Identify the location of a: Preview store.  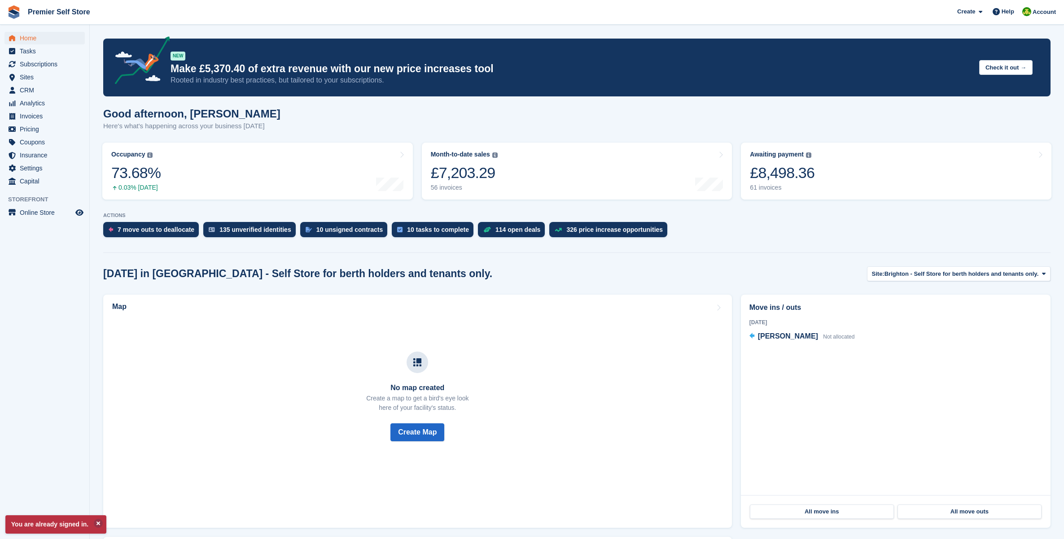
(79, 213).